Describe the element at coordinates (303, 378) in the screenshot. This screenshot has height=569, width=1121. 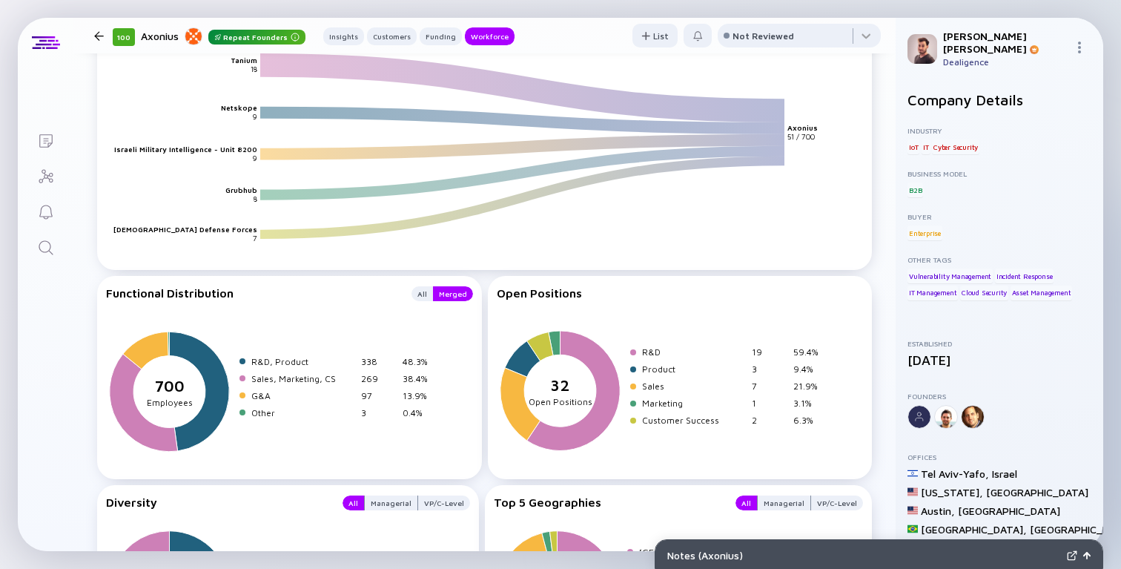
I see `div: Sales, Marketing, CS` at that location.